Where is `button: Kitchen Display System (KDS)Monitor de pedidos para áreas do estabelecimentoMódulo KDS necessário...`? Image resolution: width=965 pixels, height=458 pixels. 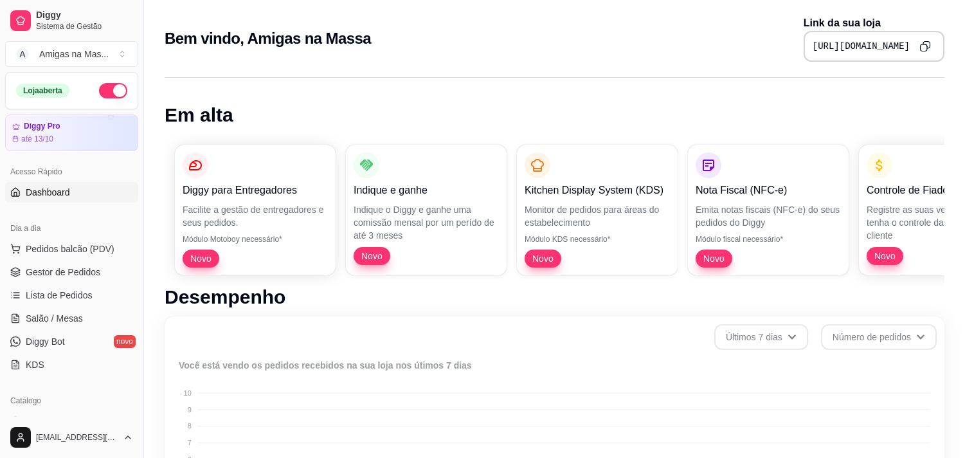
button: Kitchen Display System (KDS)Monitor de pedidos para áreas do estabelecimentoMódulo KDS necessário... is located at coordinates (597, 210).